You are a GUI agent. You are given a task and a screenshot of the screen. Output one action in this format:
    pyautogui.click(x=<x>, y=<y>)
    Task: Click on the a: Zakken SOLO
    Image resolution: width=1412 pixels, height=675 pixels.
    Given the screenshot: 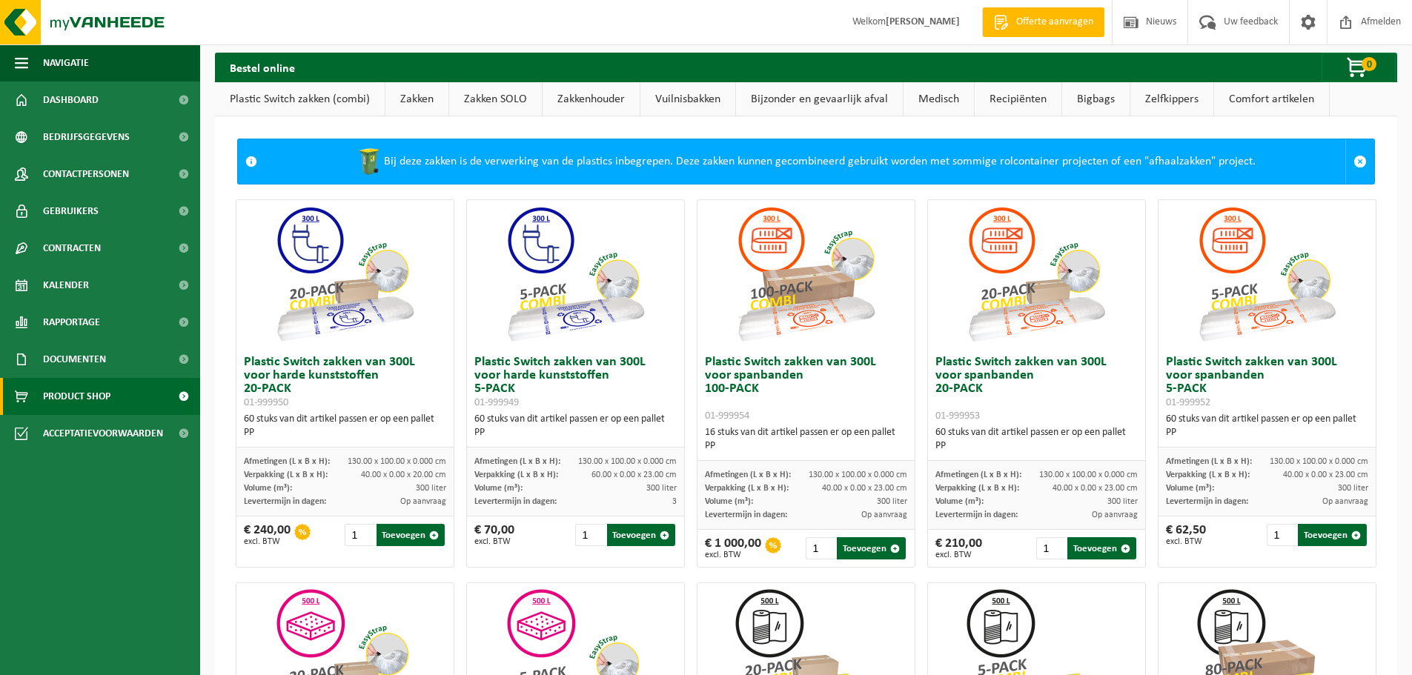 What is the action you would take?
    pyautogui.click(x=495, y=99)
    